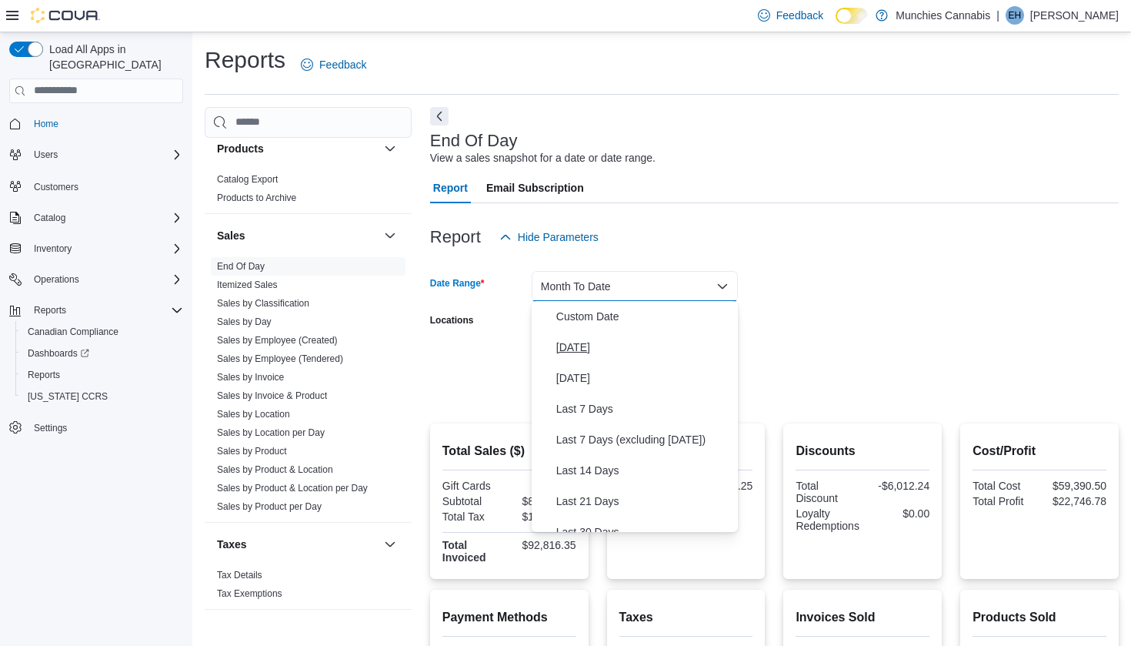 Image resolution: width=1131 pixels, height=646 pixels. I want to click on div: Products, so click(308, 192).